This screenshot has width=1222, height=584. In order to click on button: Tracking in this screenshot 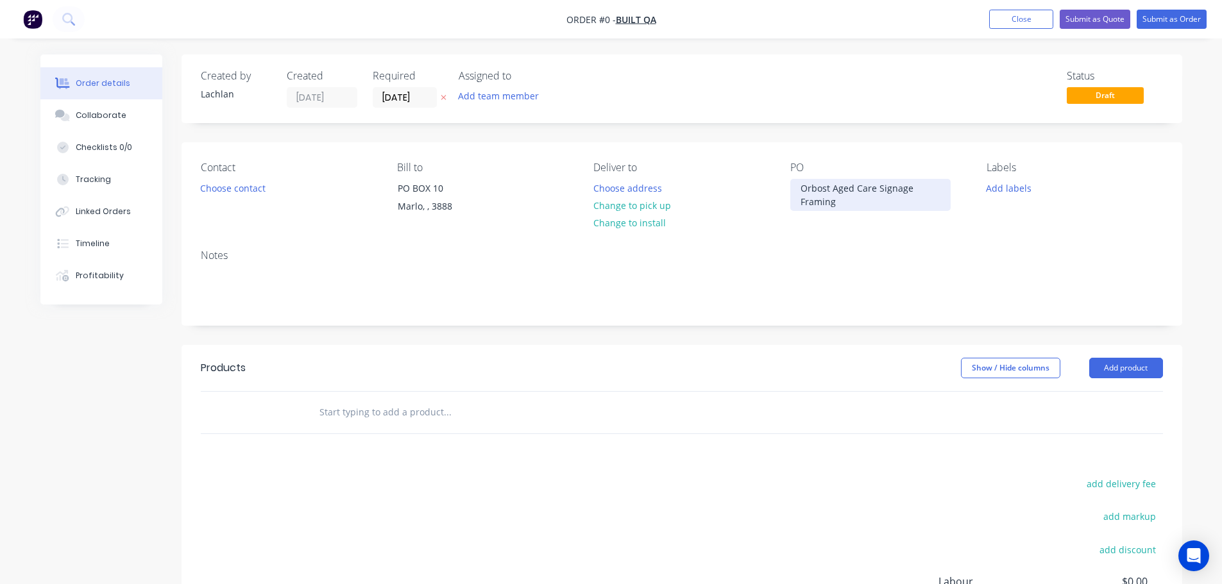, I will do `click(101, 180)`.